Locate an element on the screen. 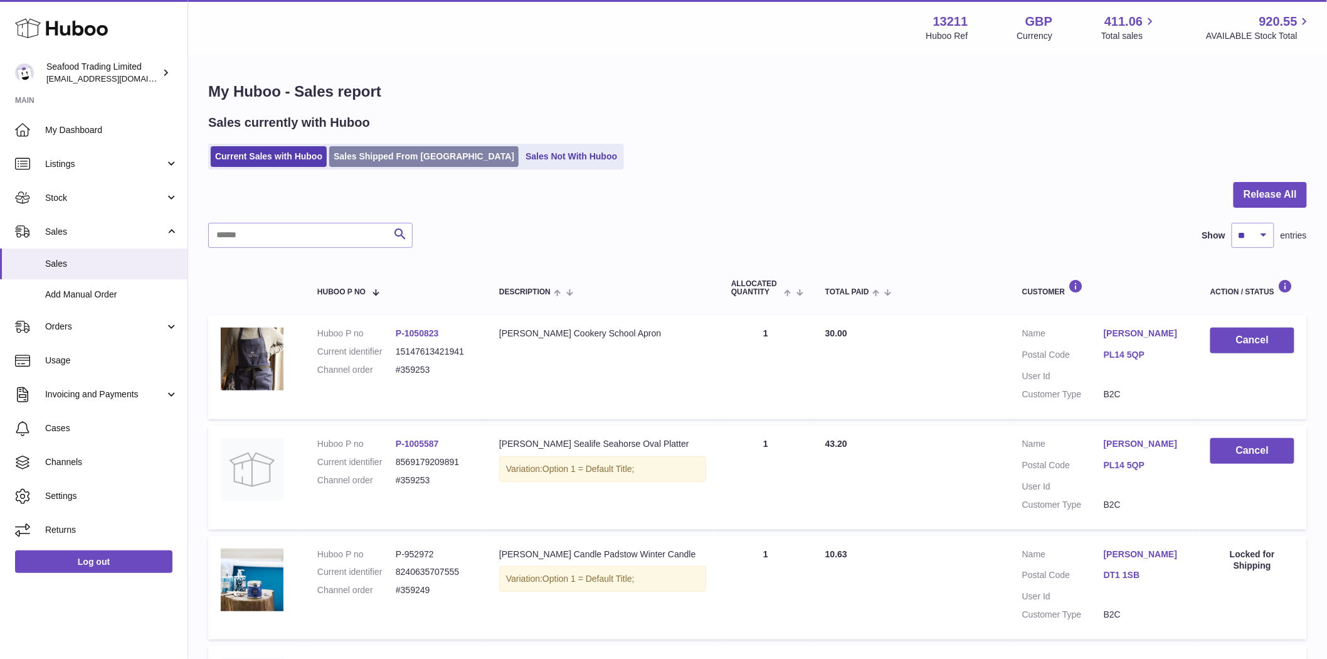  label: Show is located at coordinates (1214, 235).